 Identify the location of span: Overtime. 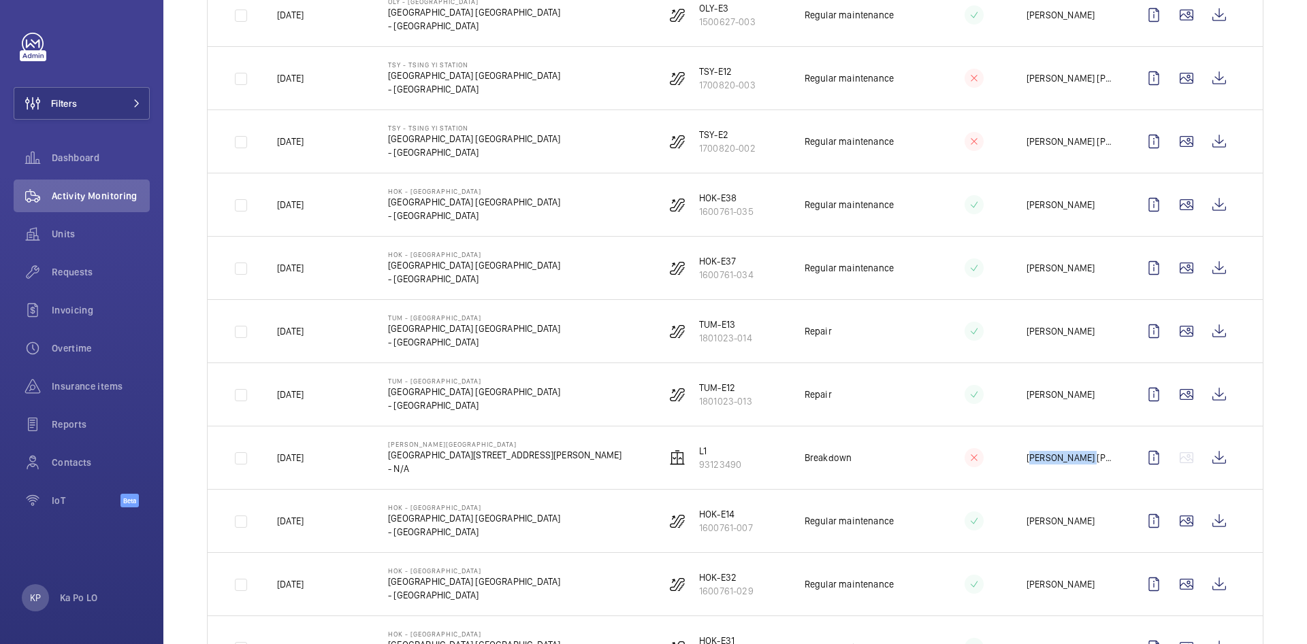
(101, 348).